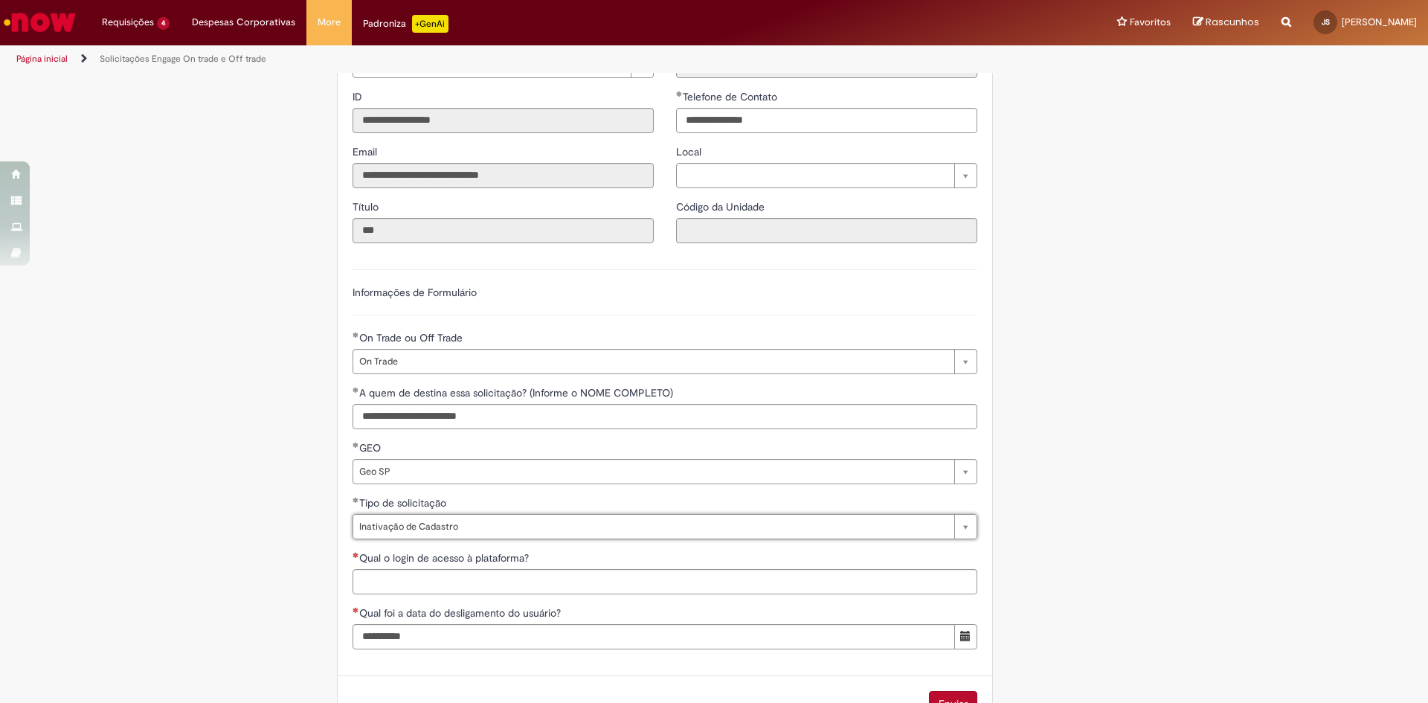 The width and height of the screenshot is (1428, 703). What do you see at coordinates (503, 231) in the screenshot?
I see `input: Título` at bounding box center [503, 231].